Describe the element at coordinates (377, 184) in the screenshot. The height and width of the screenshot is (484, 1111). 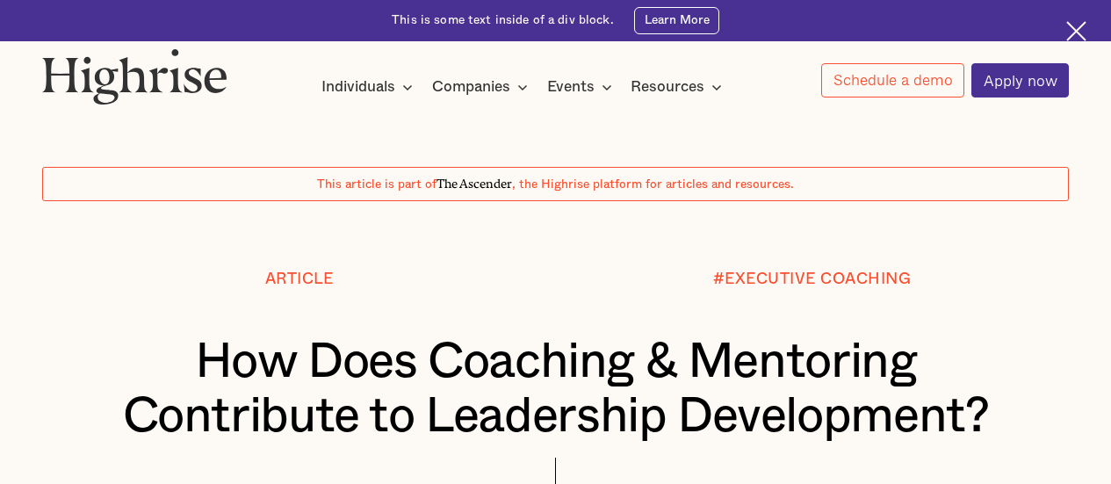
I see `span: This article is part of` at that location.